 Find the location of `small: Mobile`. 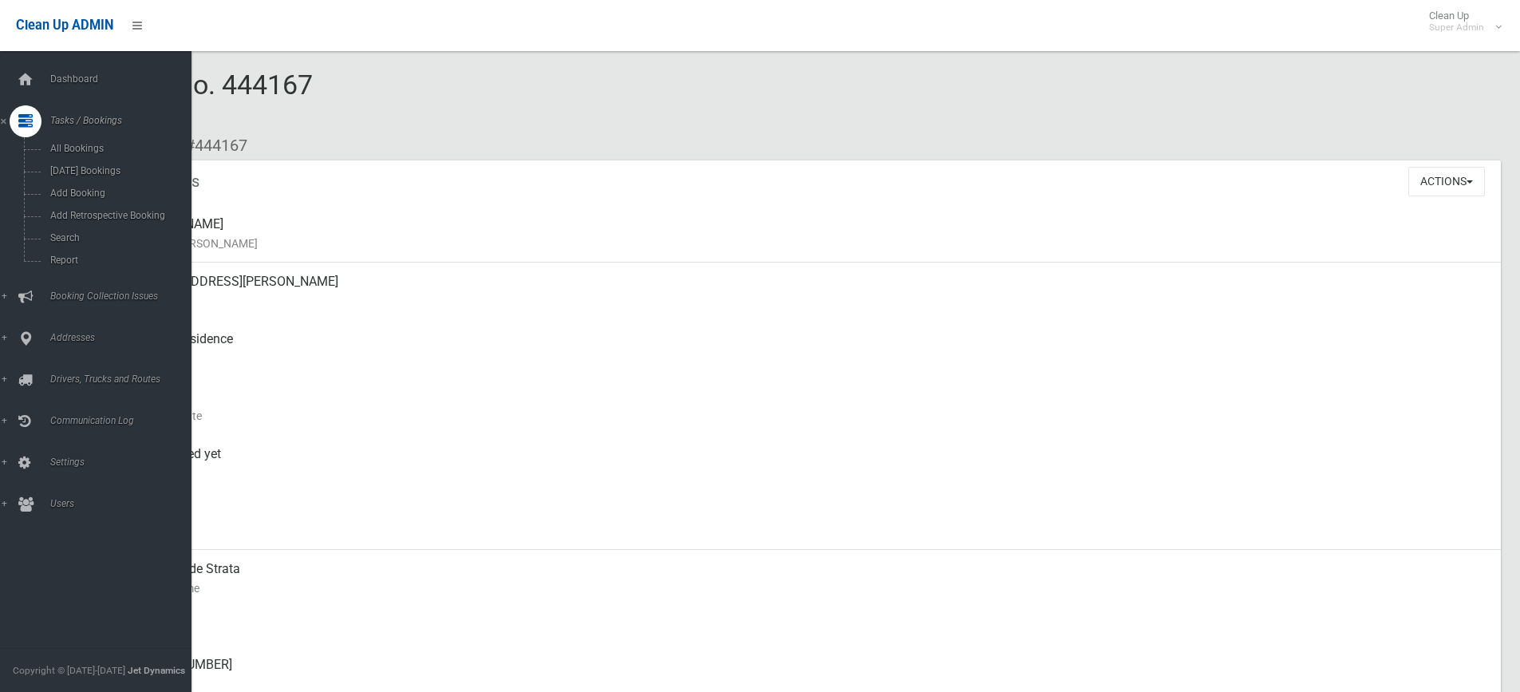

small: Mobile is located at coordinates (807, 626).